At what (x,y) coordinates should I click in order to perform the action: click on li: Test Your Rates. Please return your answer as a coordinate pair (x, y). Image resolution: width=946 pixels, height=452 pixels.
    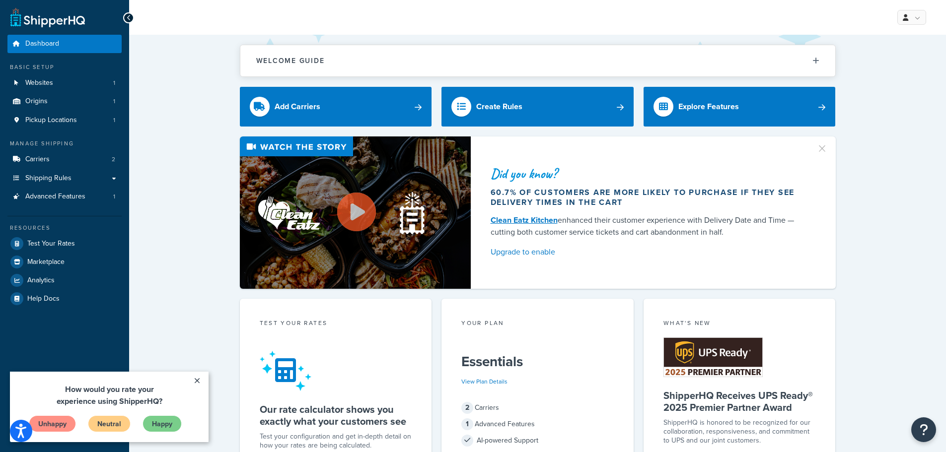
    Looking at the image, I should click on (65, 244).